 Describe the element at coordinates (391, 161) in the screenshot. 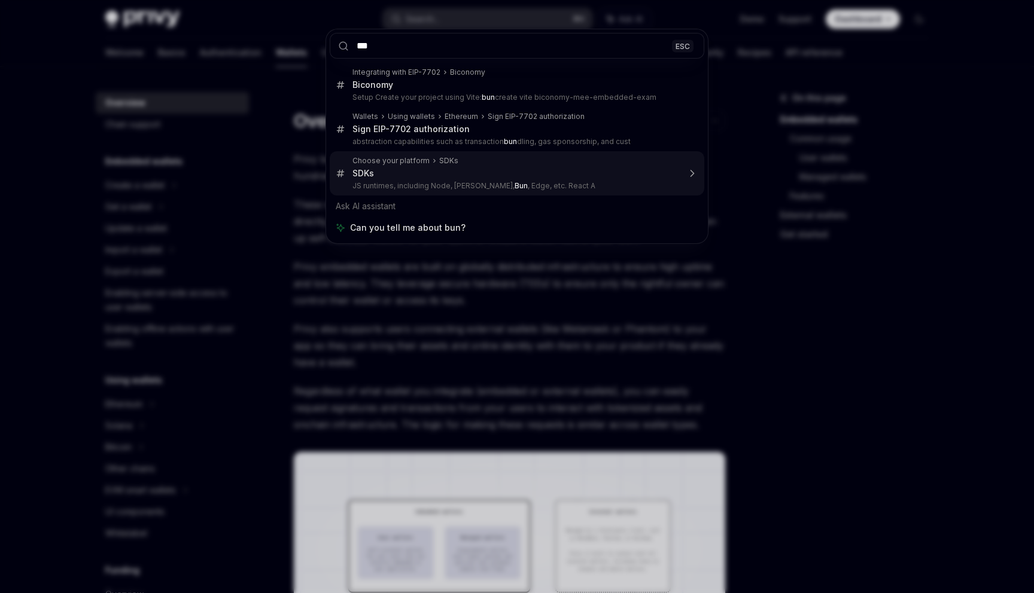

I see `div: Choose your platform` at that location.